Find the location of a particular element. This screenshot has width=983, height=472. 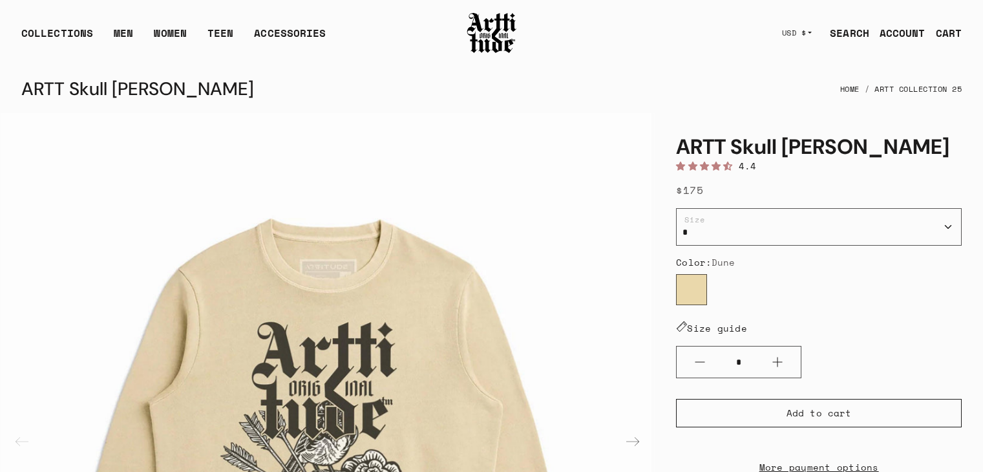

div: Next slide is located at coordinates (633, 441).